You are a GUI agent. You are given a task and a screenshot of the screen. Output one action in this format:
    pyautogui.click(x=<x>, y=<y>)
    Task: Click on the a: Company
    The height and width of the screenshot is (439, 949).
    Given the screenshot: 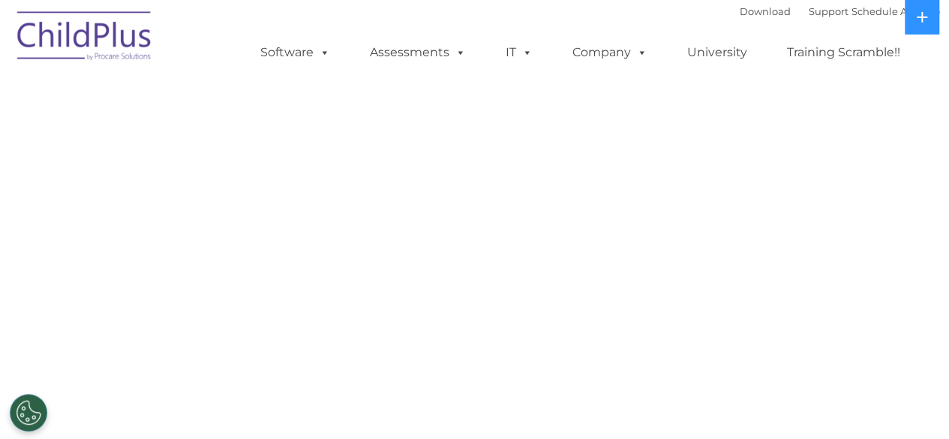 What is the action you would take?
    pyautogui.click(x=610, y=53)
    